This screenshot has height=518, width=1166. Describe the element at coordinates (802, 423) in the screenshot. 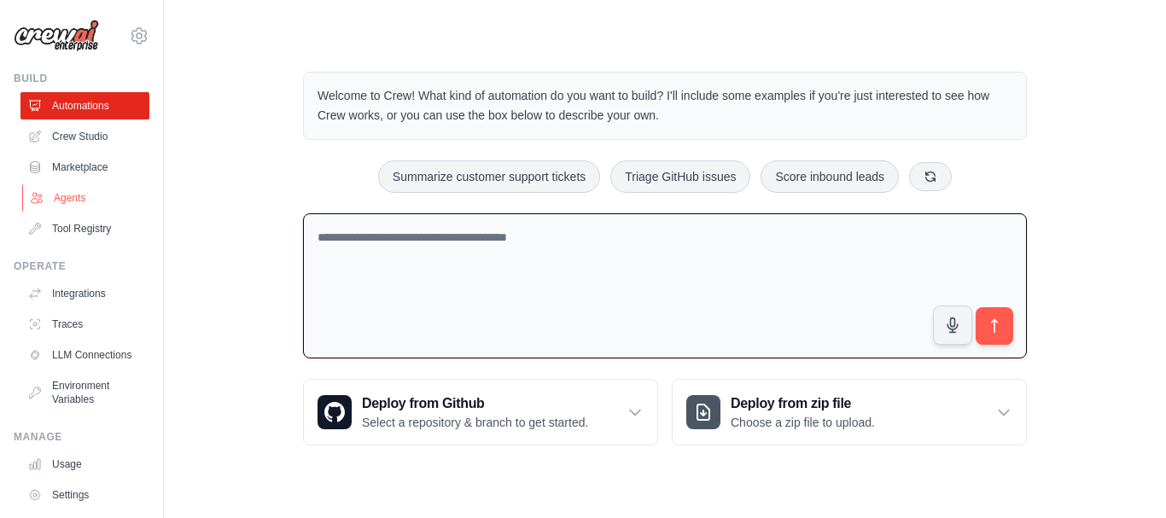

I see `p: Choose a zip file to upload.` at that location.